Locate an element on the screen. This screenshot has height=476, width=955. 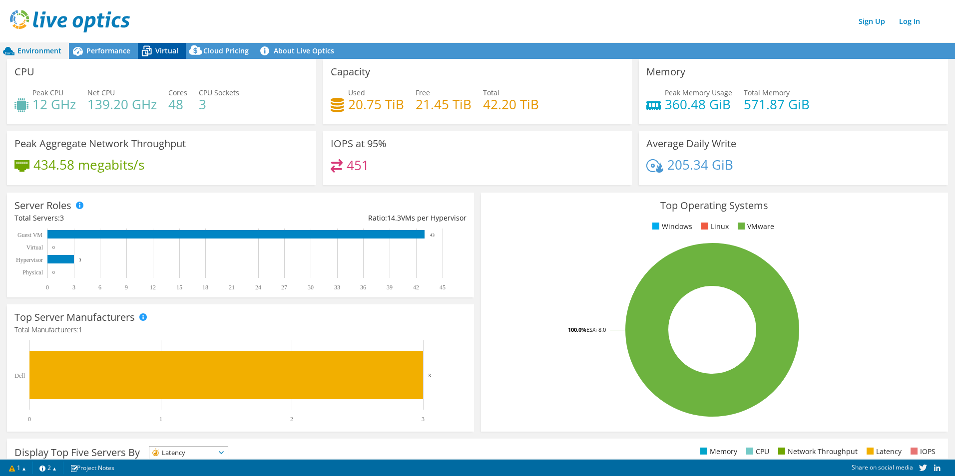
text: 45 is located at coordinates (442, 288).